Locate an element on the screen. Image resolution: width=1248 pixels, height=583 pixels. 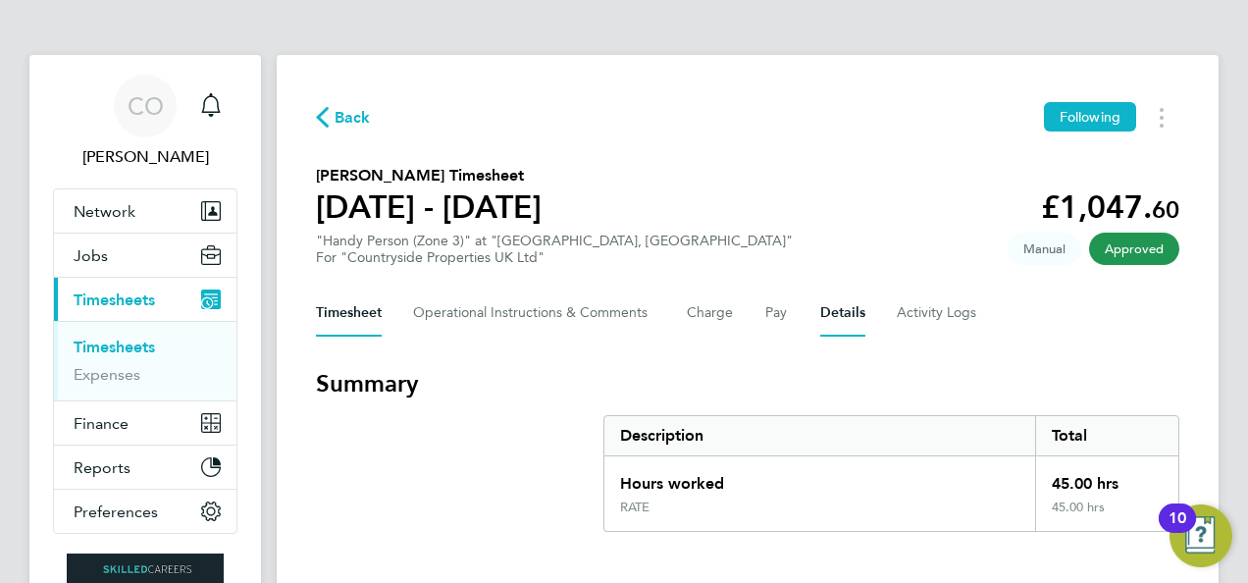
button: Jobs is located at coordinates (145, 255).